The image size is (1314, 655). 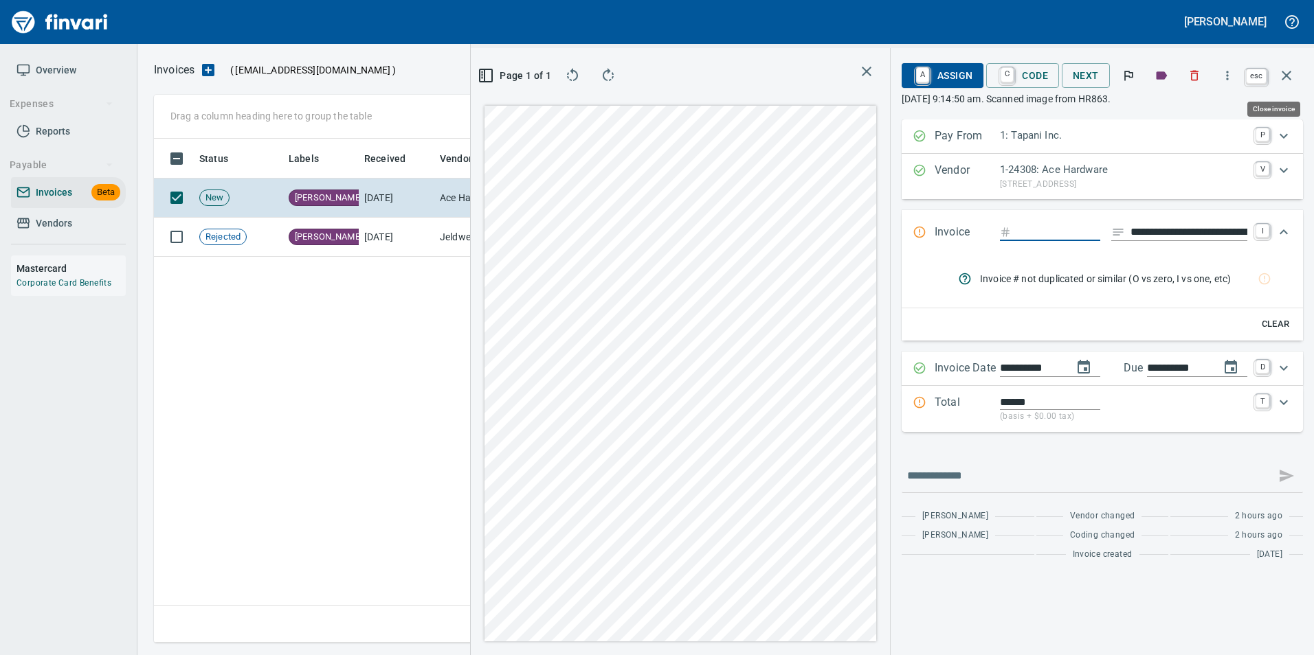 I want to click on h6: Mastercard, so click(x=71, y=269).